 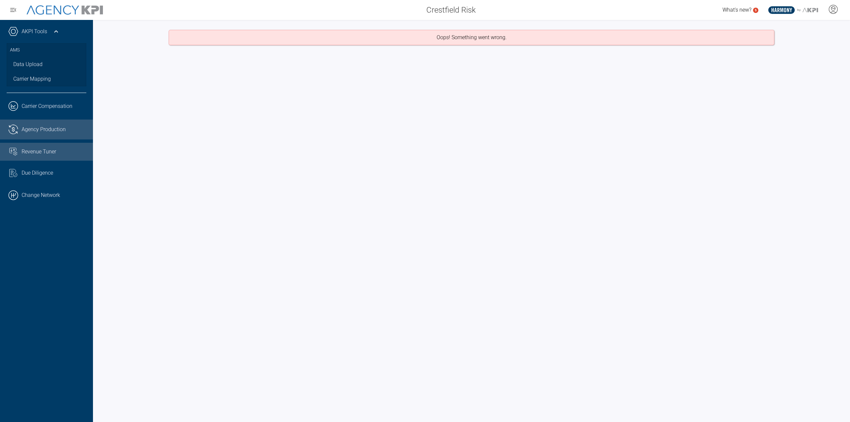 I want to click on a: Data Upload, so click(x=47, y=64).